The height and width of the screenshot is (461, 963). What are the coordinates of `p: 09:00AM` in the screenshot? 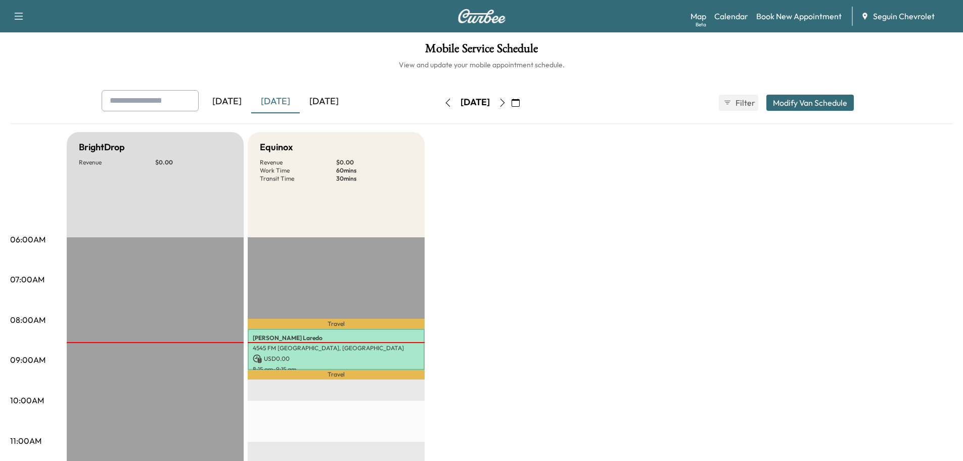 It's located at (28, 360).